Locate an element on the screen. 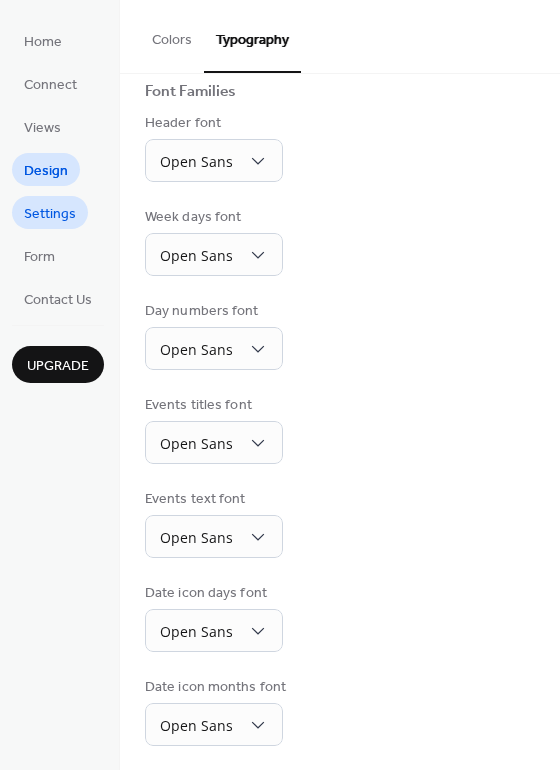 This screenshot has width=560, height=770. span: Connect is located at coordinates (50, 85).